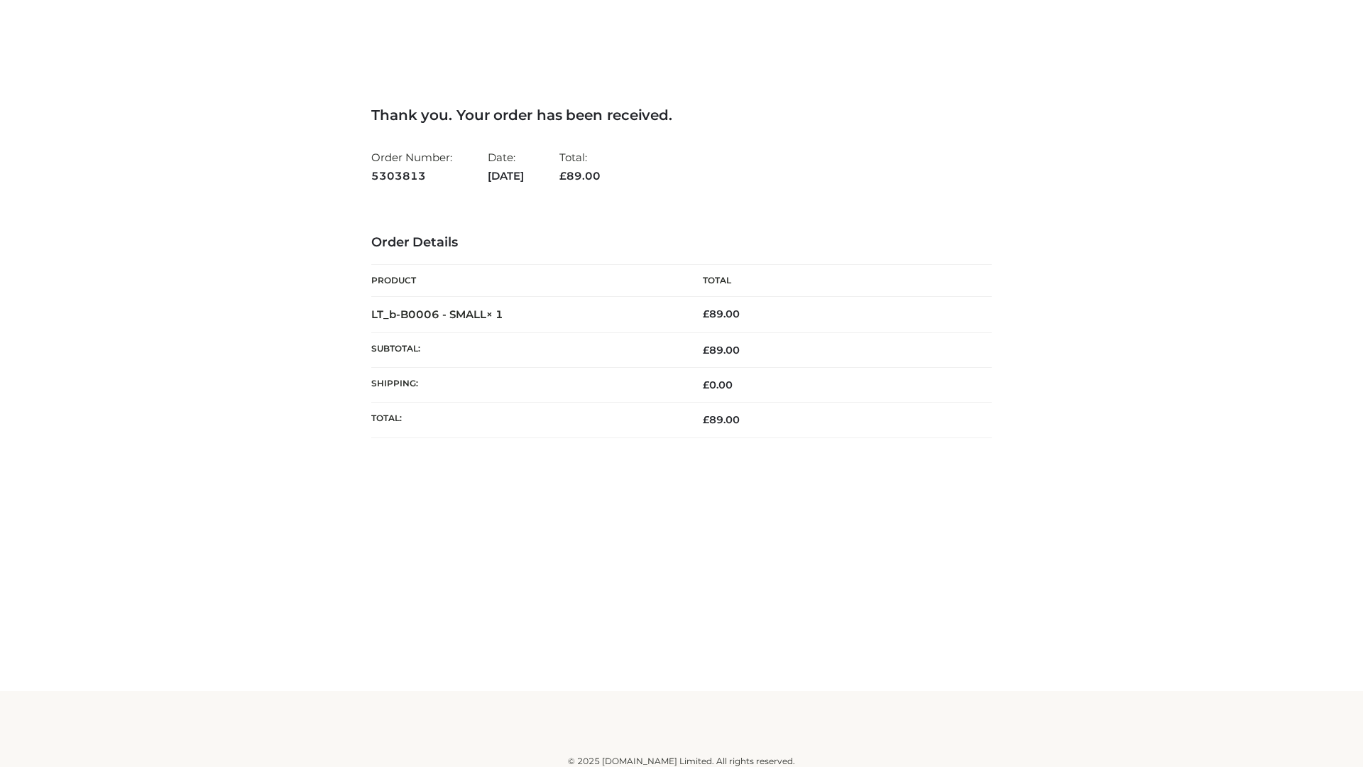 Image resolution: width=1363 pixels, height=767 pixels. I want to click on bdi: 0.00, so click(718, 385).